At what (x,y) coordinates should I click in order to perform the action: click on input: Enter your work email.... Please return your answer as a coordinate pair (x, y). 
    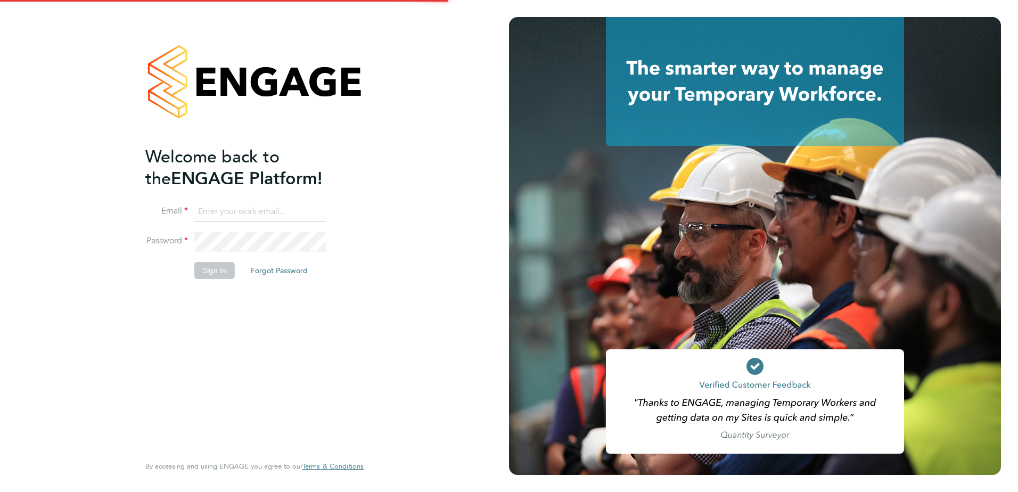
    Looking at the image, I should click on (260, 212).